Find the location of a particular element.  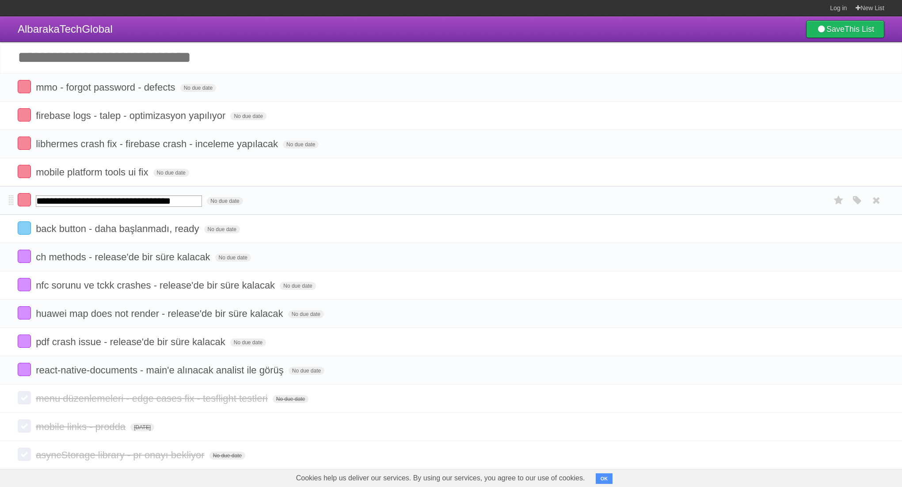

label: Star task is located at coordinates (839, 200).